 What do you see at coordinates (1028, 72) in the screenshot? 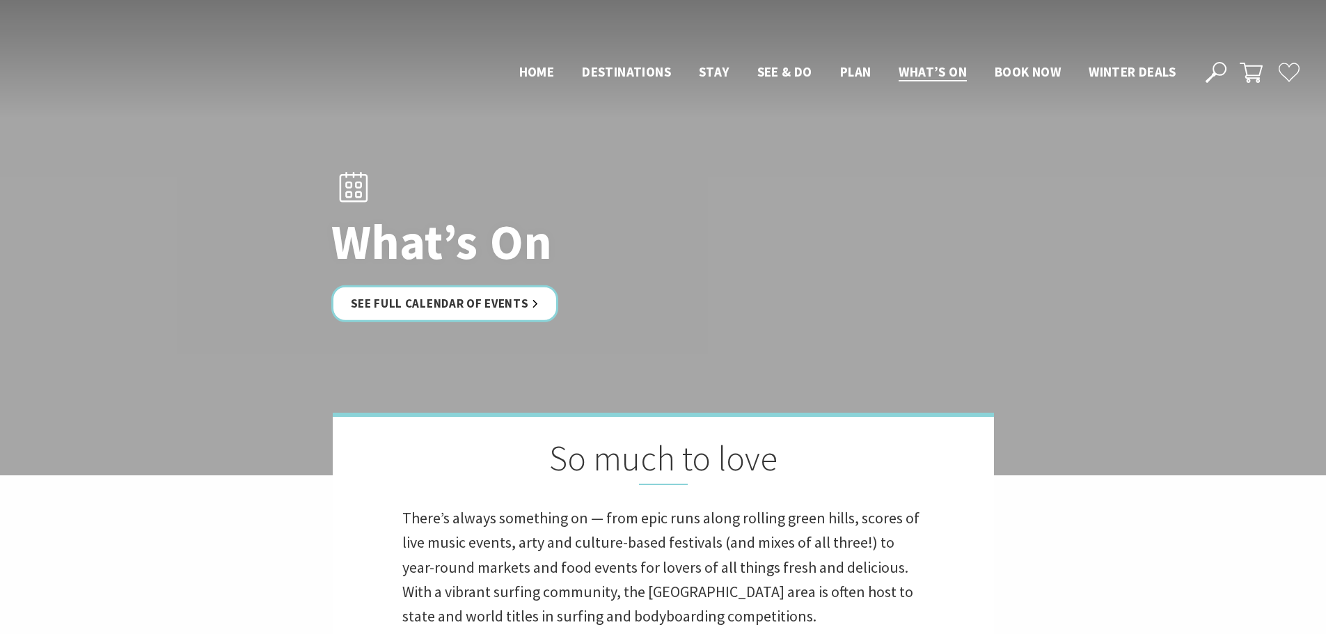
I see `span: Book now` at bounding box center [1028, 72].